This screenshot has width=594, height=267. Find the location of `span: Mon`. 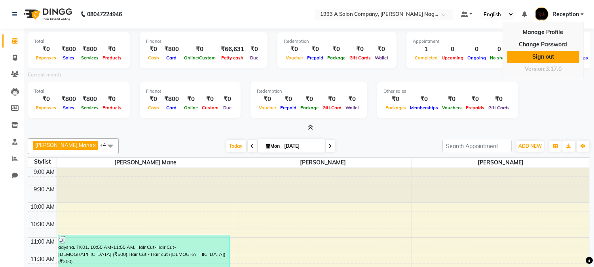

span: Mon is located at coordinates (273, 146).